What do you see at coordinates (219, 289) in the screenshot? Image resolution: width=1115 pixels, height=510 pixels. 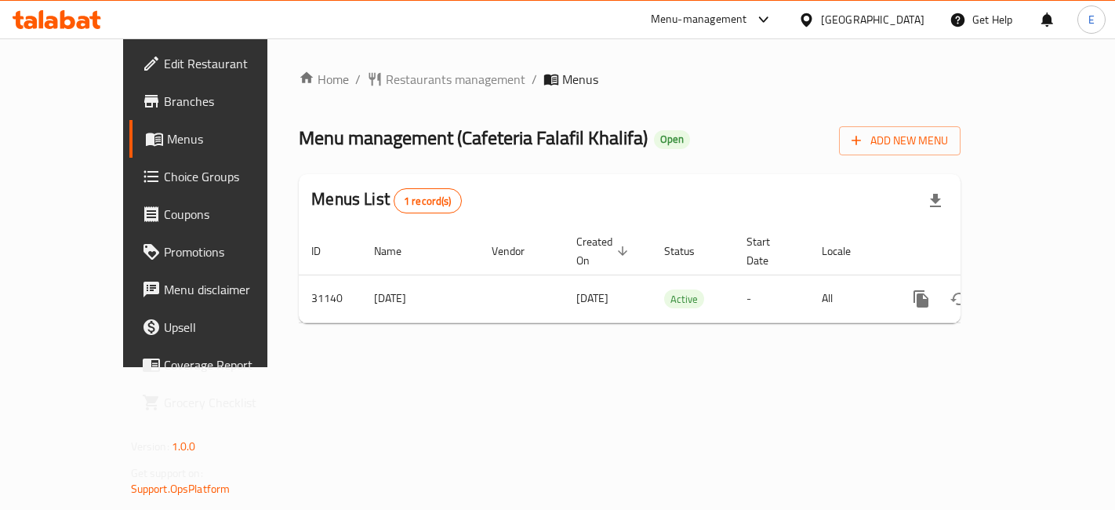 I see `a: Menu disclaimer` at bounding box center [219, 289].